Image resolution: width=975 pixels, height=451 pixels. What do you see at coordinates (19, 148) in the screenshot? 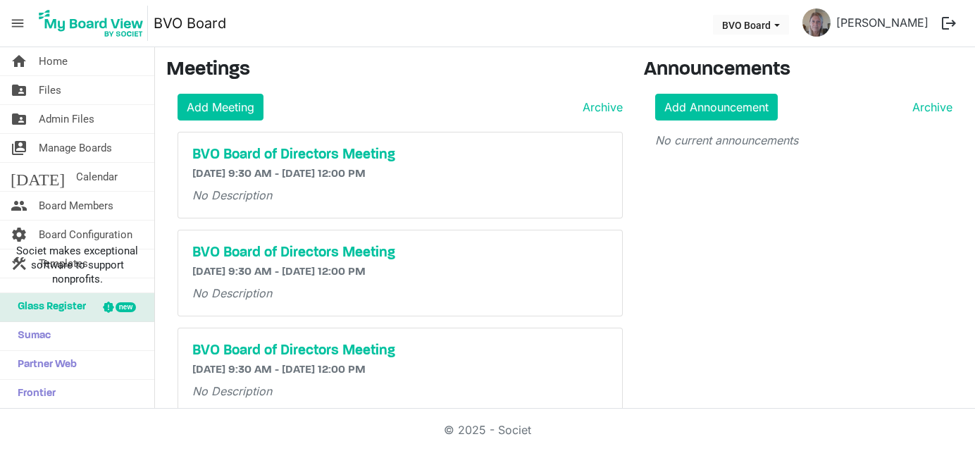
I see `span: switch_account` at bounding box center [19, 148].